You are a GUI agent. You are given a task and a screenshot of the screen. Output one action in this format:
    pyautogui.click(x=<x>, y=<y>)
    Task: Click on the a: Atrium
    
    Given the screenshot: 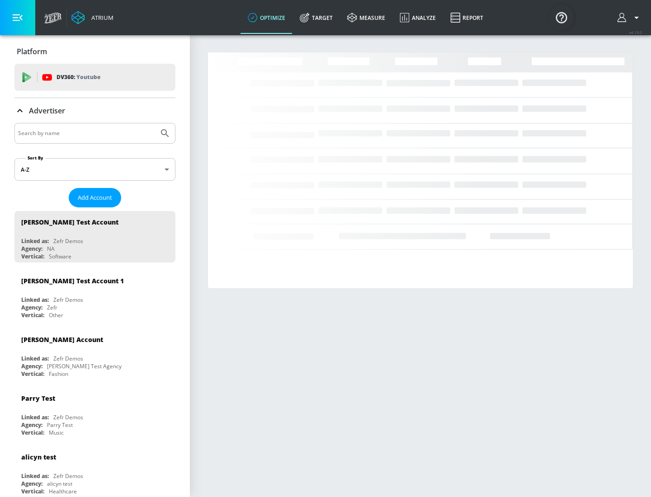 What is the action you would take?
    pyautogui.click(x=92, y=18)
    